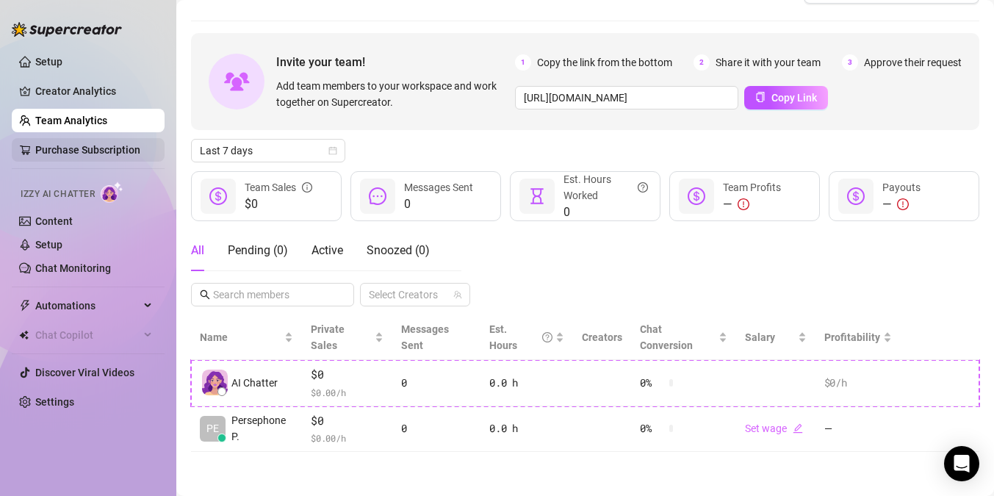 The width and height of the screenshot is (994, 496). Describe the element at coordinates (794, 98) in the screenshot. I see `span: Copy Link` at that location.